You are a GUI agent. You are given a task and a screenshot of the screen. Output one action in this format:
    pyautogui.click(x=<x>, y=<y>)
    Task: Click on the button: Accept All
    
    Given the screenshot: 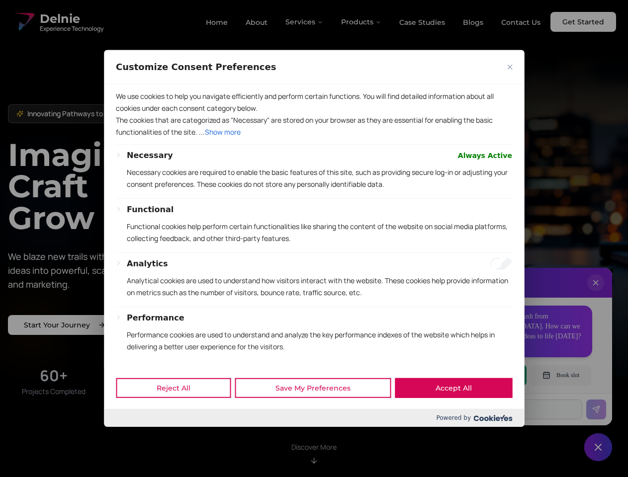 What is the action you would take?
    pyautogui.click(x=453, y=388)
    